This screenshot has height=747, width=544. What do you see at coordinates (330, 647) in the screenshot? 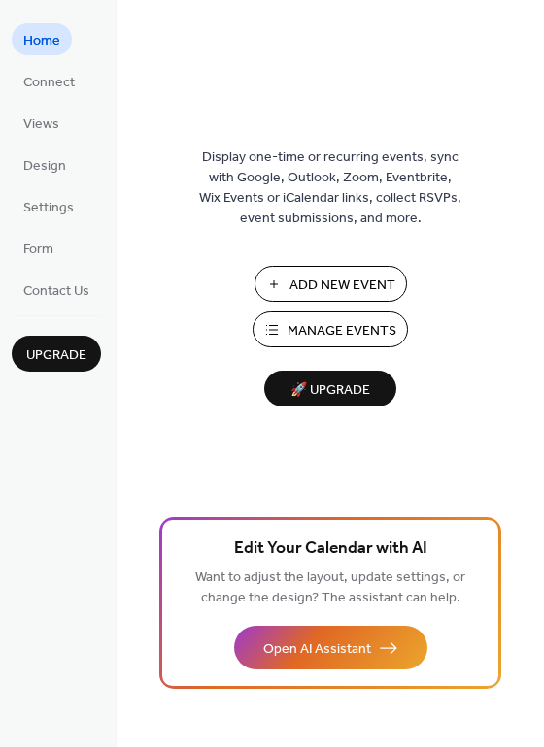
I see `button: Open AI Assistant` at bounding box center [330, 647].